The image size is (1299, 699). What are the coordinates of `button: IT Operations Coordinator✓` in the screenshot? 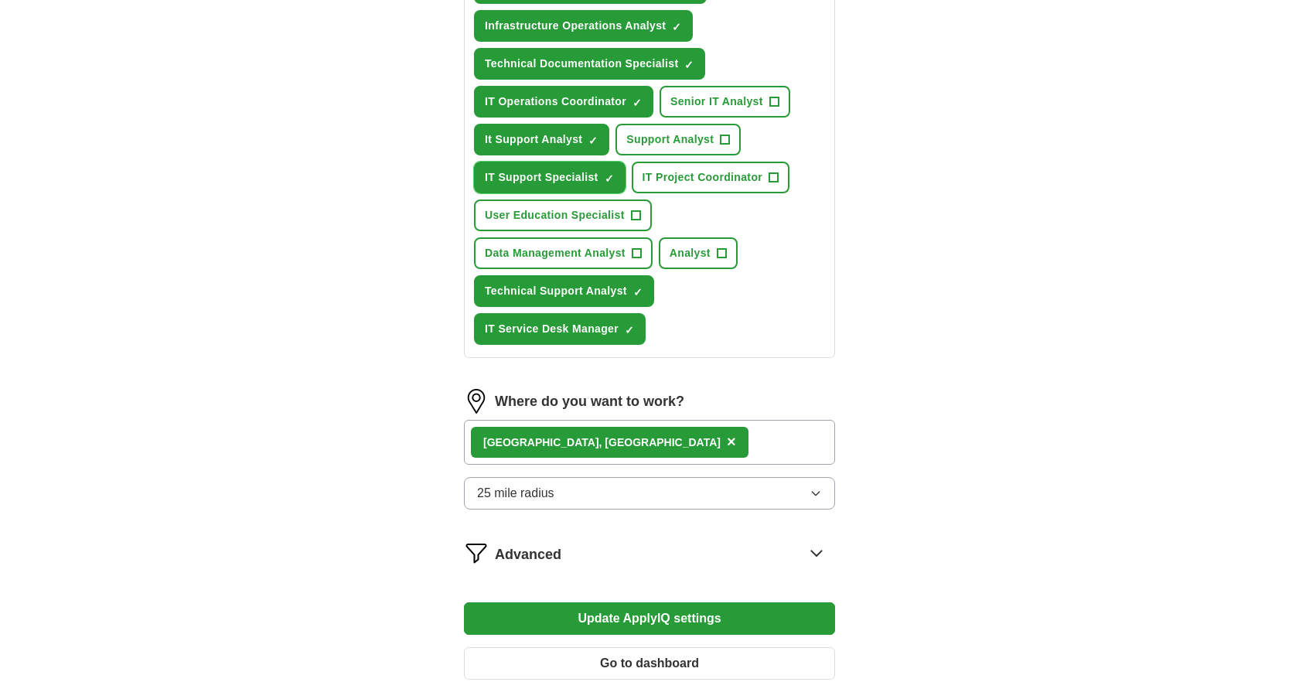 It's located at (564, 101).